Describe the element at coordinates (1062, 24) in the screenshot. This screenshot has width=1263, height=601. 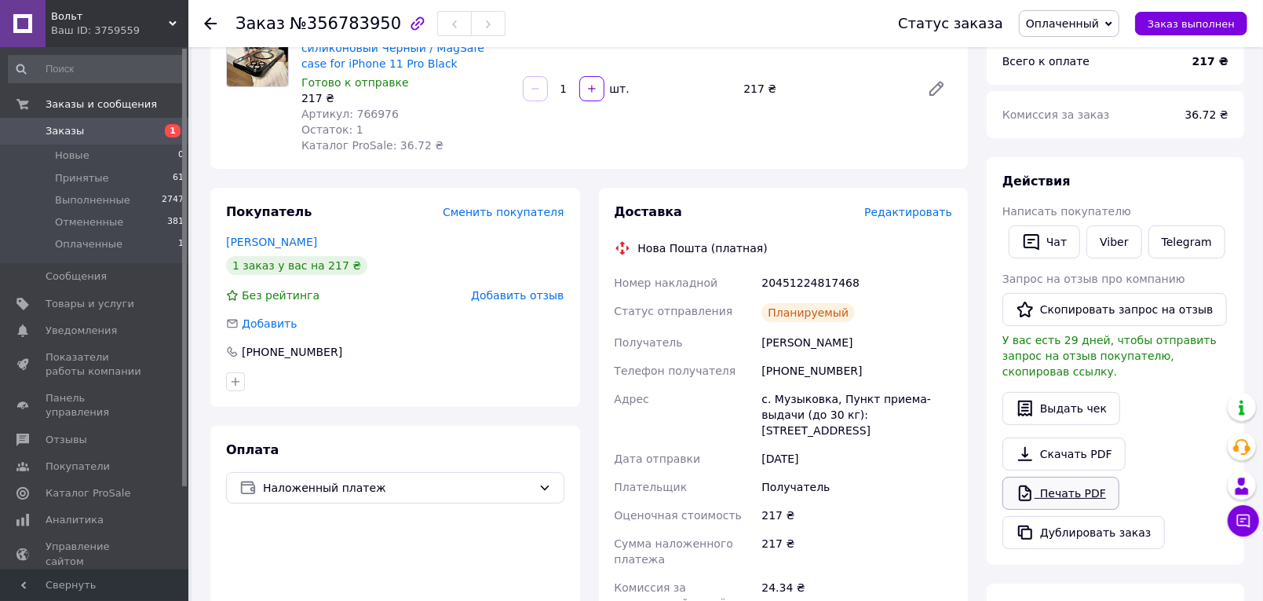
I see `span: Оплаченный` at that location.